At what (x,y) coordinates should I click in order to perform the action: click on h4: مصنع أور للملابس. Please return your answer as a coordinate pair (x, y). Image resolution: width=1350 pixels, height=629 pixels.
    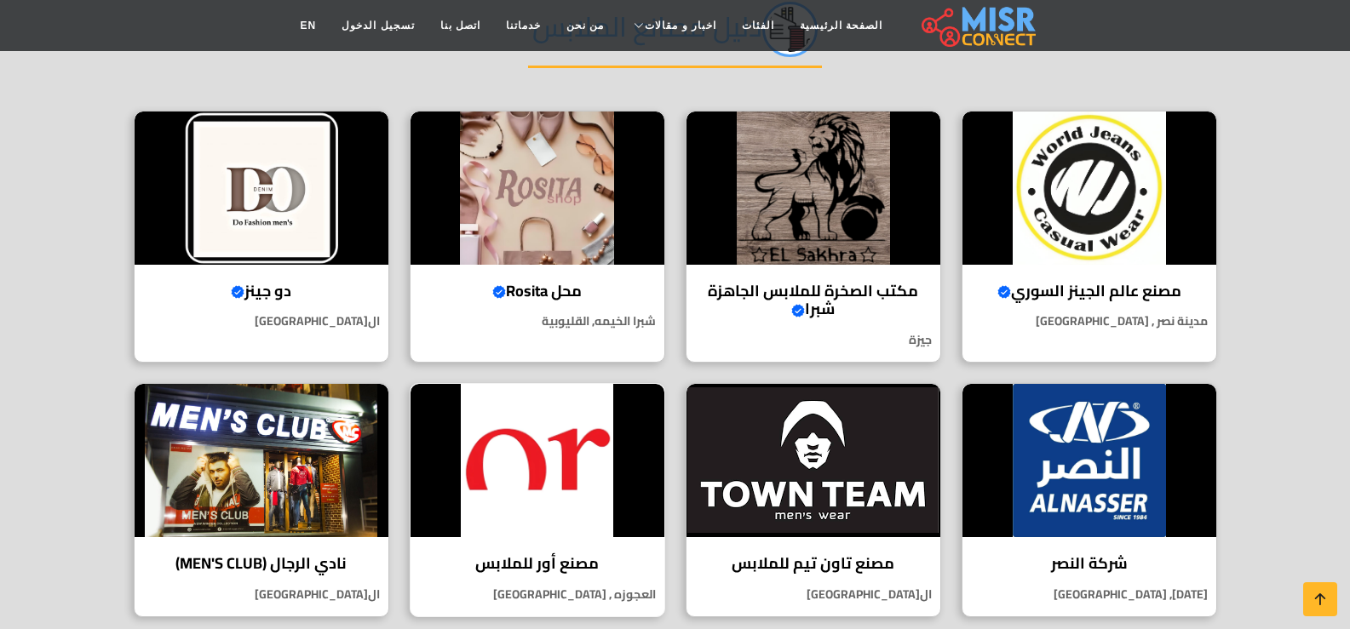
    Looking at the image, I should click on (537, 564).